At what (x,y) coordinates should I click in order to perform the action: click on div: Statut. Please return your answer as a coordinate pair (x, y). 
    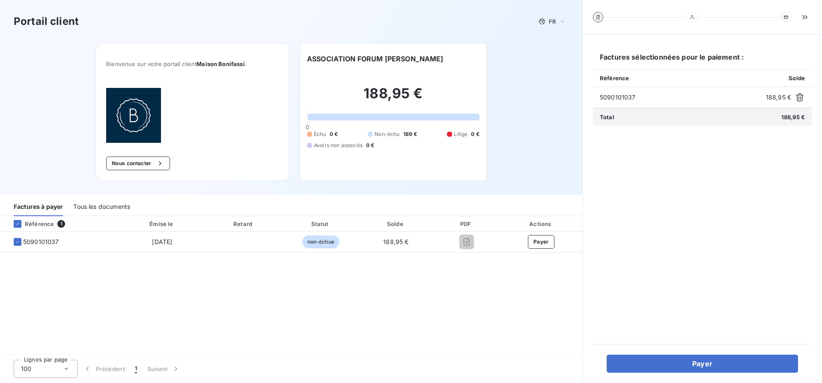
    Looking at the image, I should click on (321, 224).